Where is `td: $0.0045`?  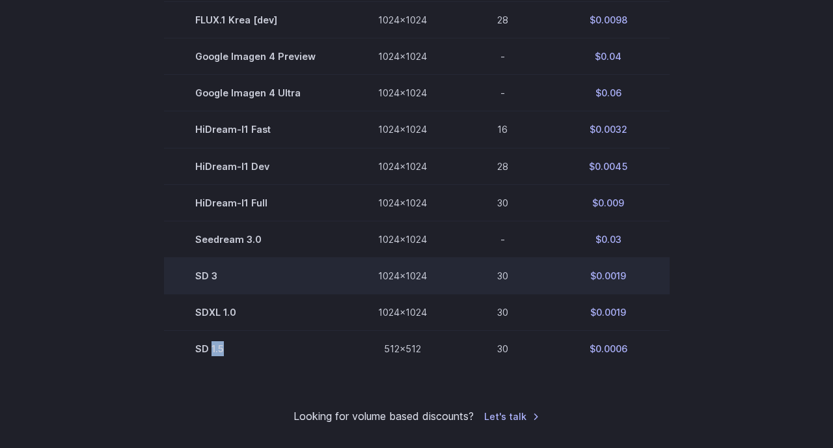
td: $0.0045 is located at coordinates (609, 166).